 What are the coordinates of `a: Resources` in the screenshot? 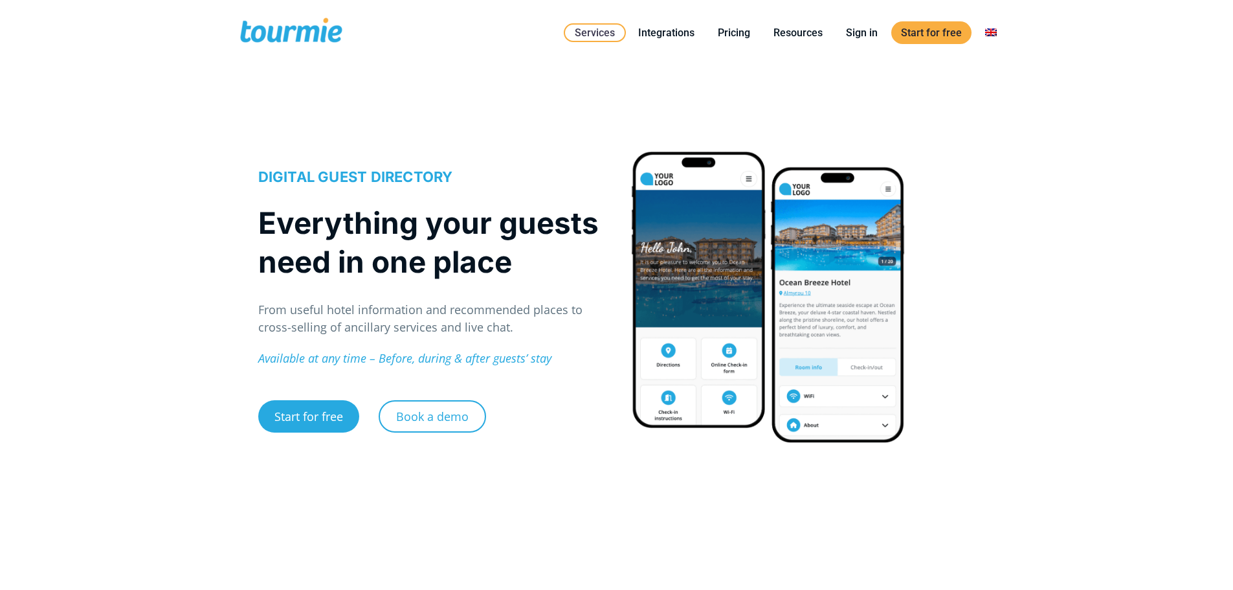 It's located at (798, 32).